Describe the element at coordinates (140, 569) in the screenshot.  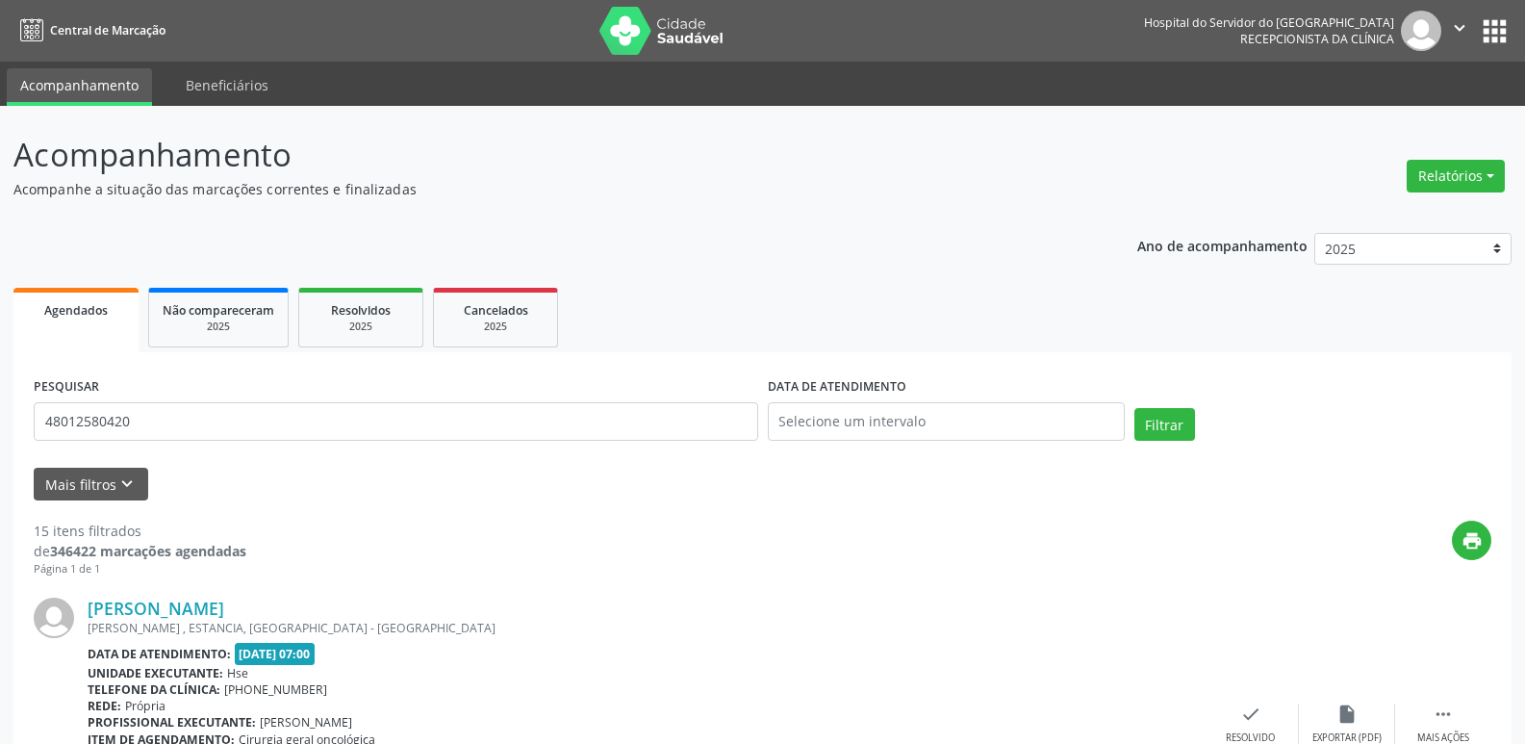
I see `div: Página 1 de 1` at that location.